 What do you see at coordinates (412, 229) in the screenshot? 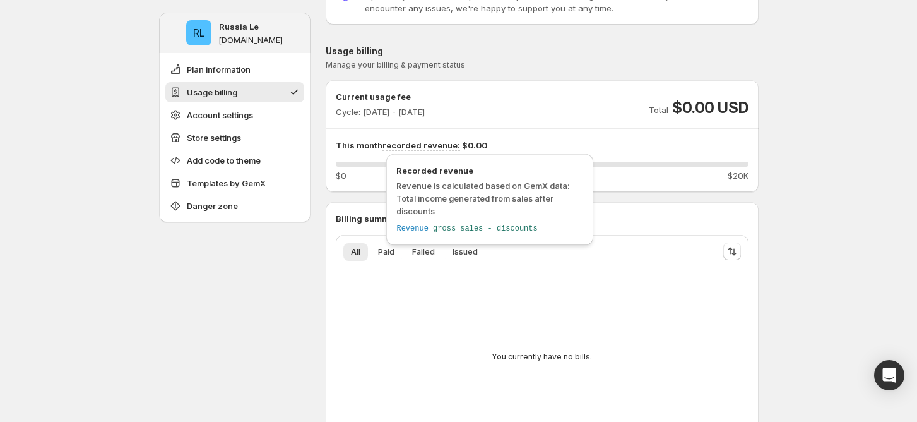
I see `span: Revenue` at bounding box center [412, 229].